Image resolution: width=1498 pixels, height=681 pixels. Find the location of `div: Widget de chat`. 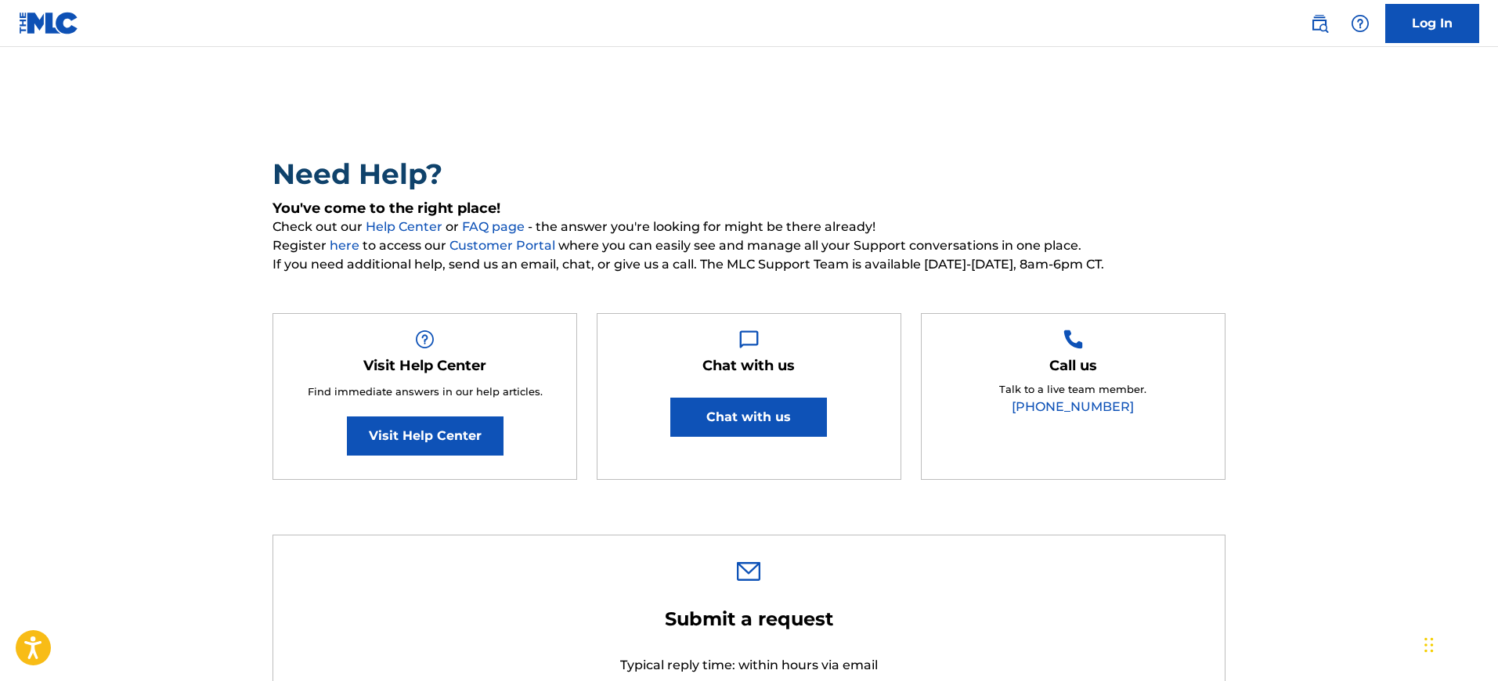

div: Widget de chat is located at coordinates (1458, 643).